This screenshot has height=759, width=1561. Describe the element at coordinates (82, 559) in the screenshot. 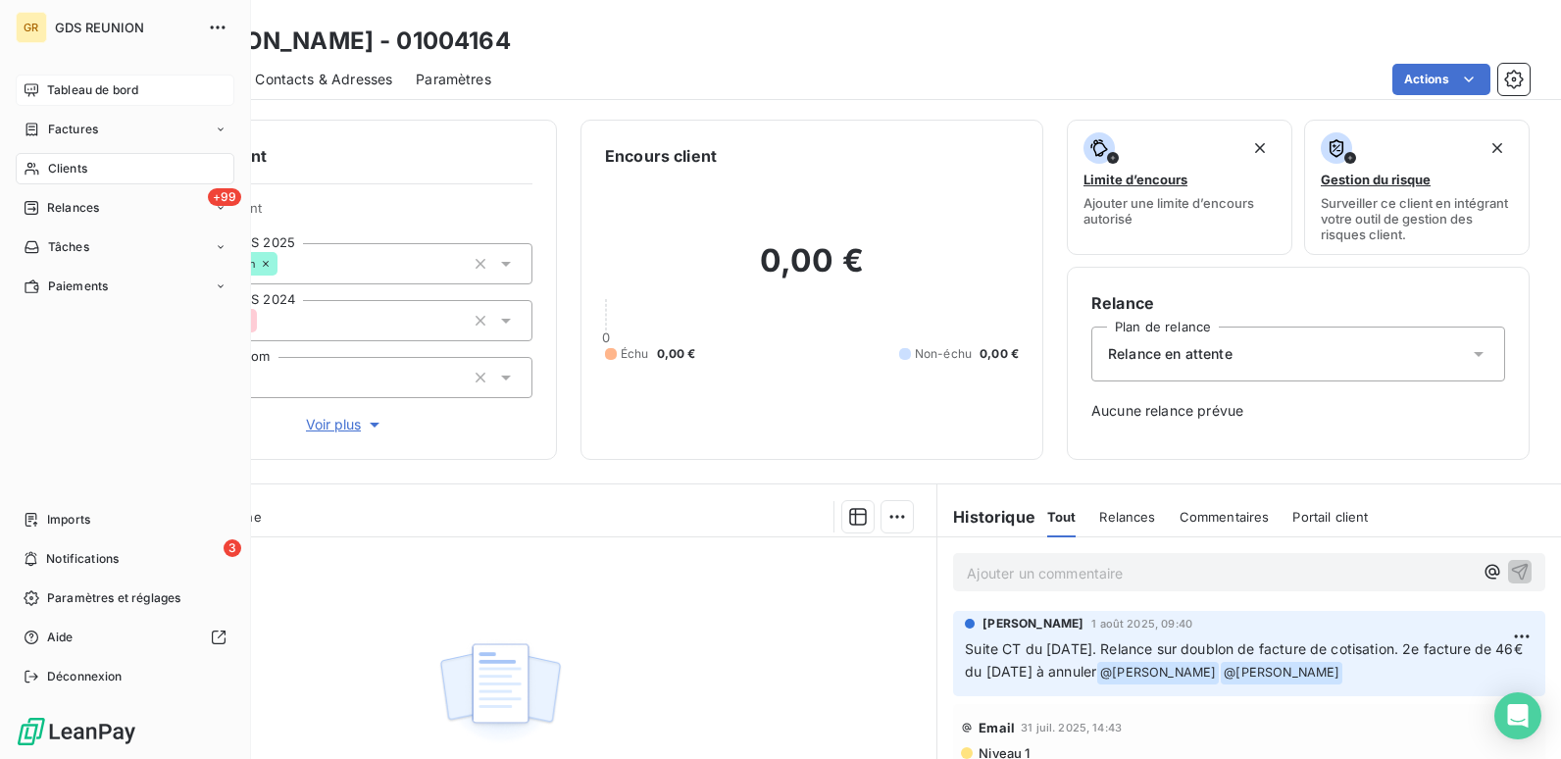

I see `span: Notifications` at that location.